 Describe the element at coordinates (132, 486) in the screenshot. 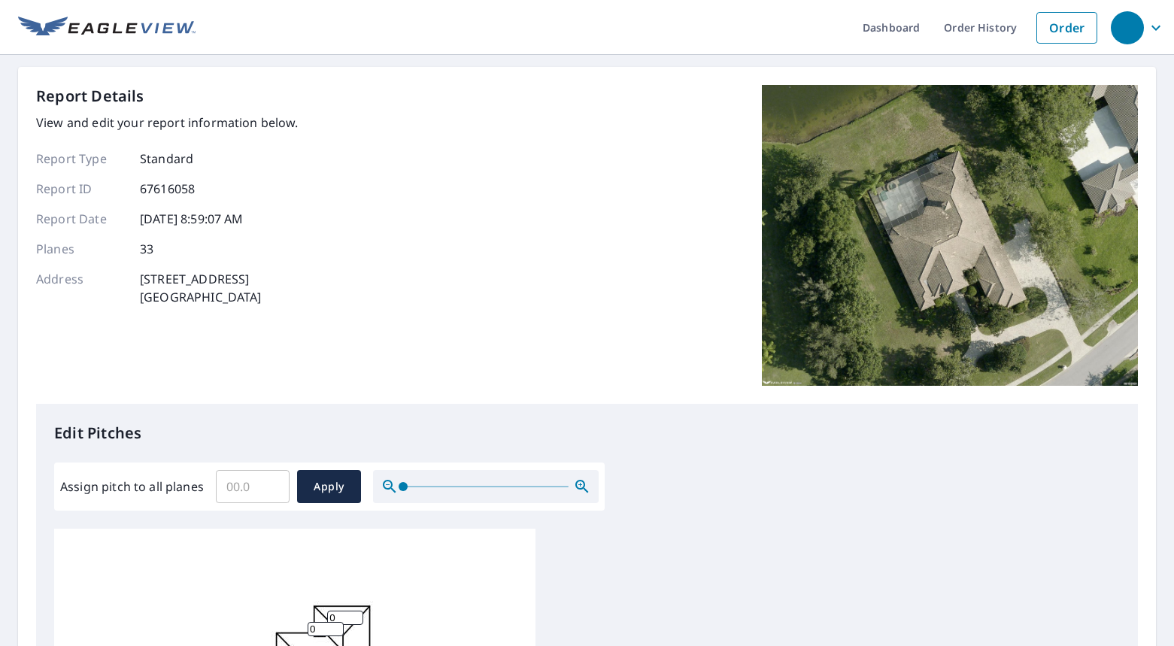

I see `label: Assign pitch to all planes` at that location.